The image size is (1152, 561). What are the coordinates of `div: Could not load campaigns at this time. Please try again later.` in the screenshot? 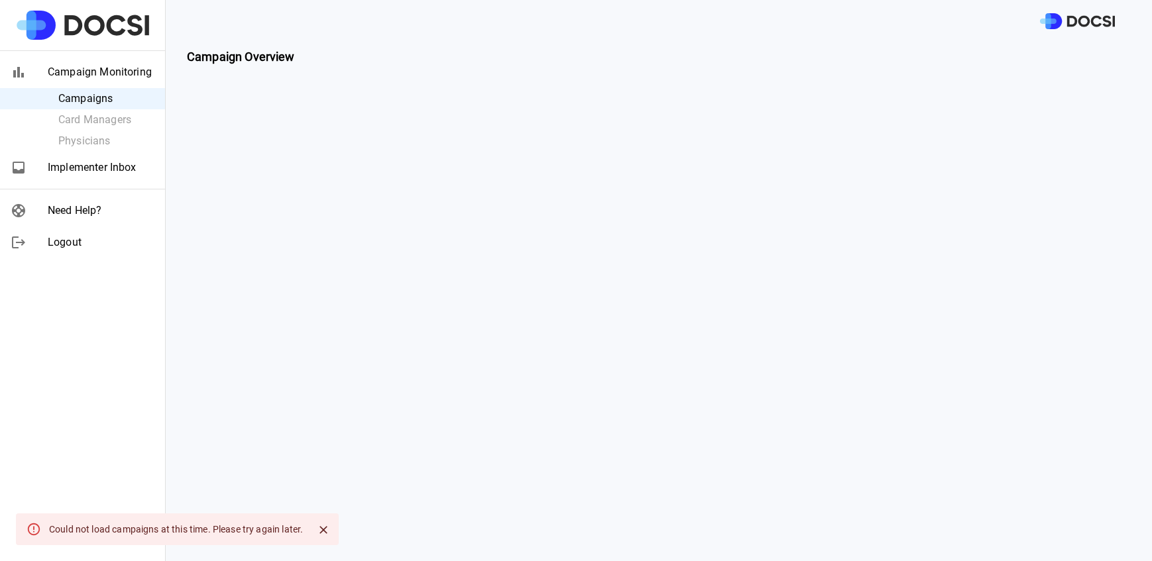 It's located at (176, 529).